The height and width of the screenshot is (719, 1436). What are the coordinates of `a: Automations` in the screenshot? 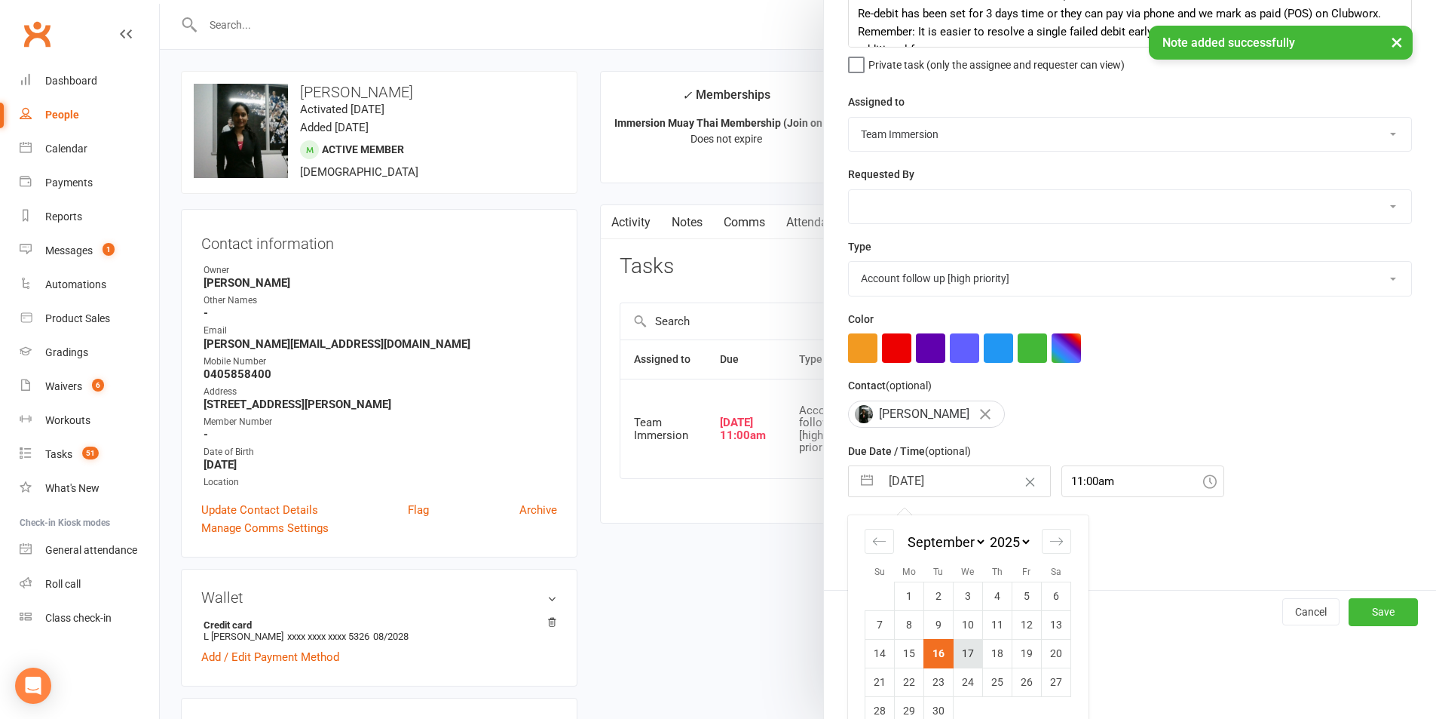 It's located at (89, 284).